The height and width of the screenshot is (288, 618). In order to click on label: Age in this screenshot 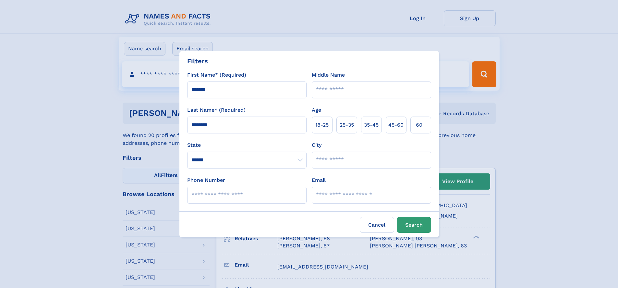, I will do `click(316, 110)`.